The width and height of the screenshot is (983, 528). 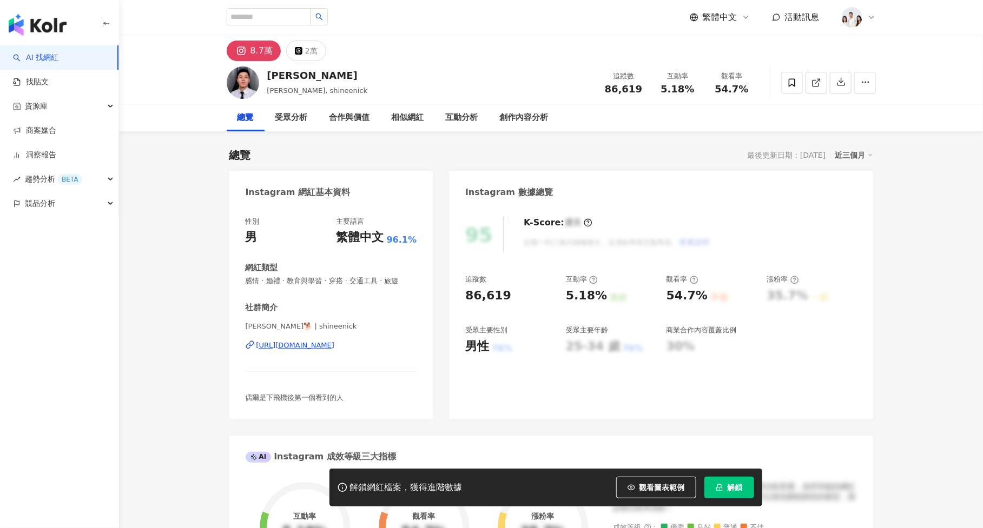 I want to click on img: 20231221_NR_1399_Small.jpg, so click(x=852, y=17).